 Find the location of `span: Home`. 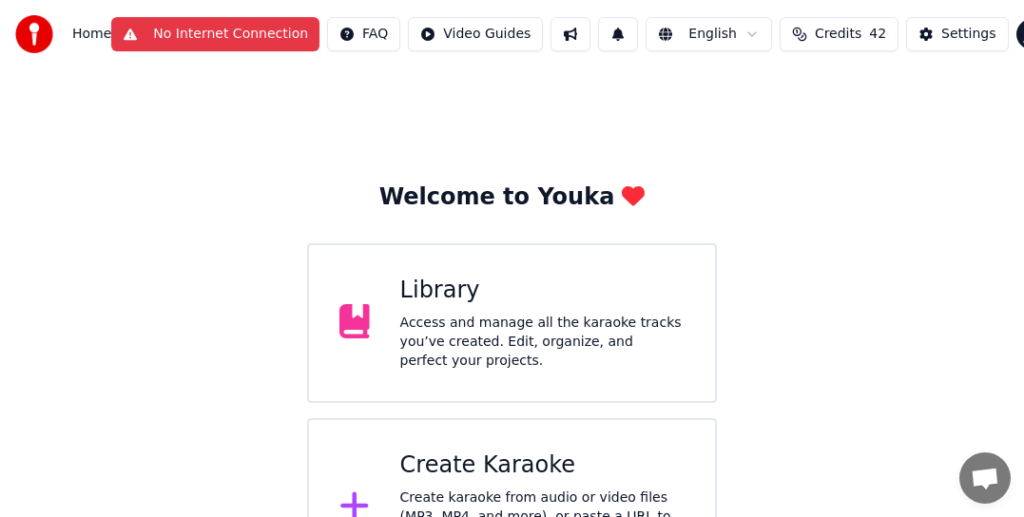

span: Home is located at coordinates (91, 34).